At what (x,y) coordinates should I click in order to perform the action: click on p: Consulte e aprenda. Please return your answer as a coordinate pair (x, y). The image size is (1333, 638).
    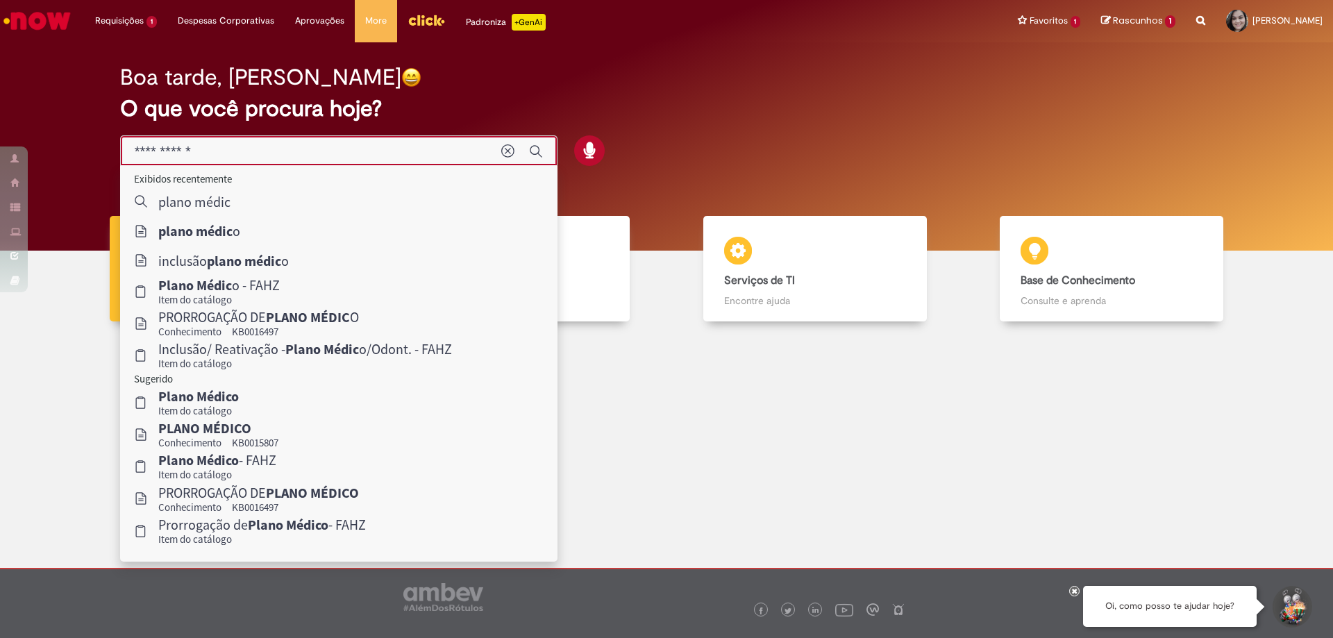
    Looking at the image, I should click on (1112, 301).